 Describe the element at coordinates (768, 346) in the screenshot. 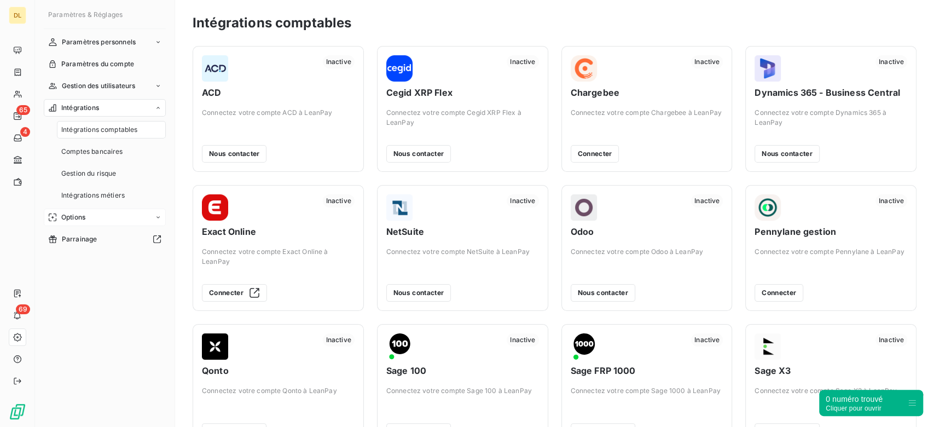

I see `img: Sage X3 logo` at that location.